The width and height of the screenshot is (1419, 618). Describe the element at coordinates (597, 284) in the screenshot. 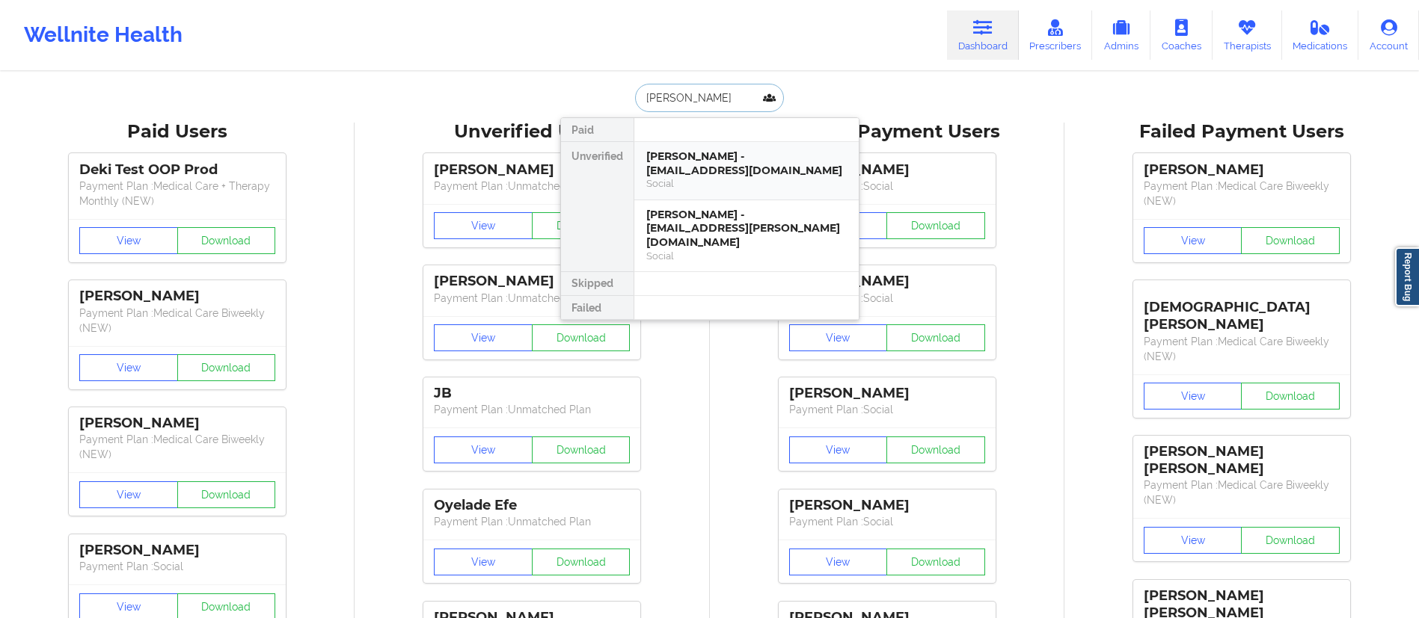

I see `div: Skipped` at that location.